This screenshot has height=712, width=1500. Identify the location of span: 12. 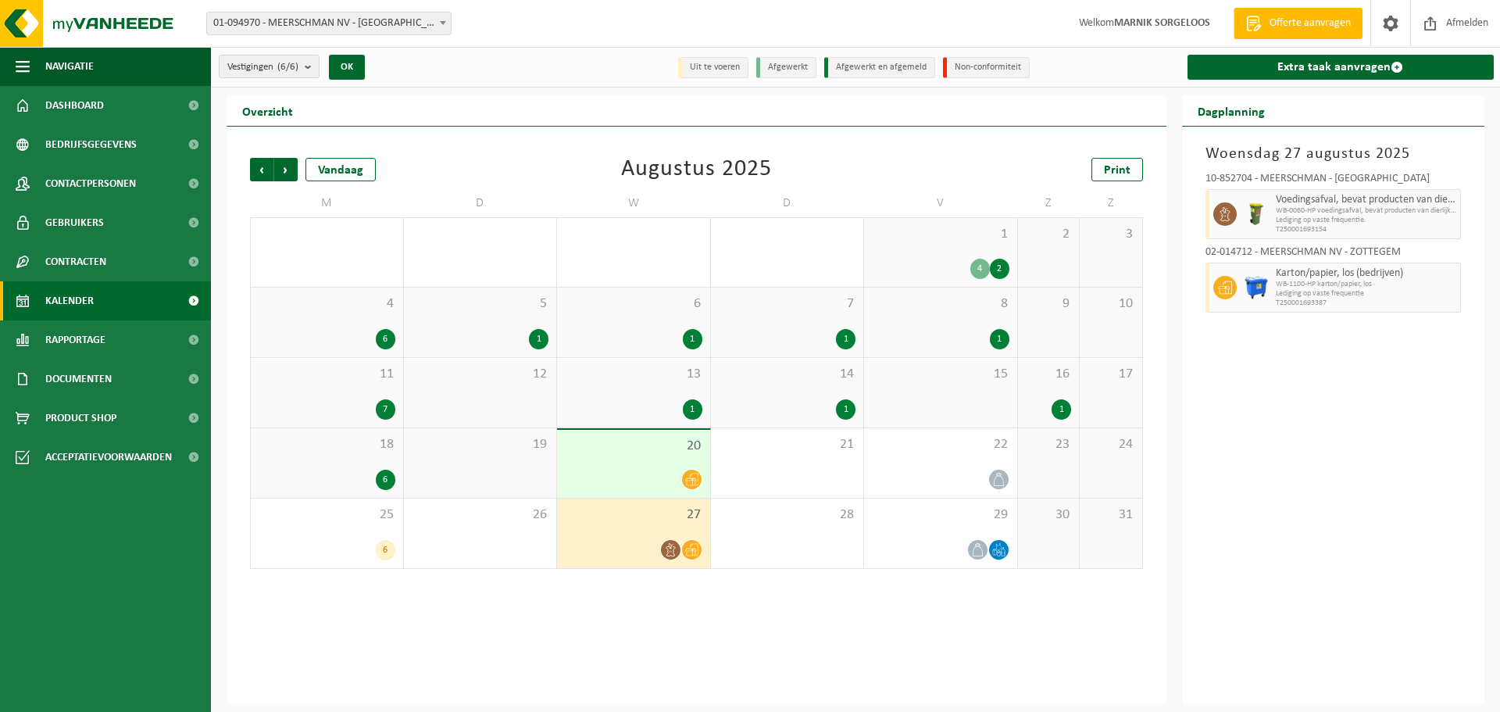
(481, 374).